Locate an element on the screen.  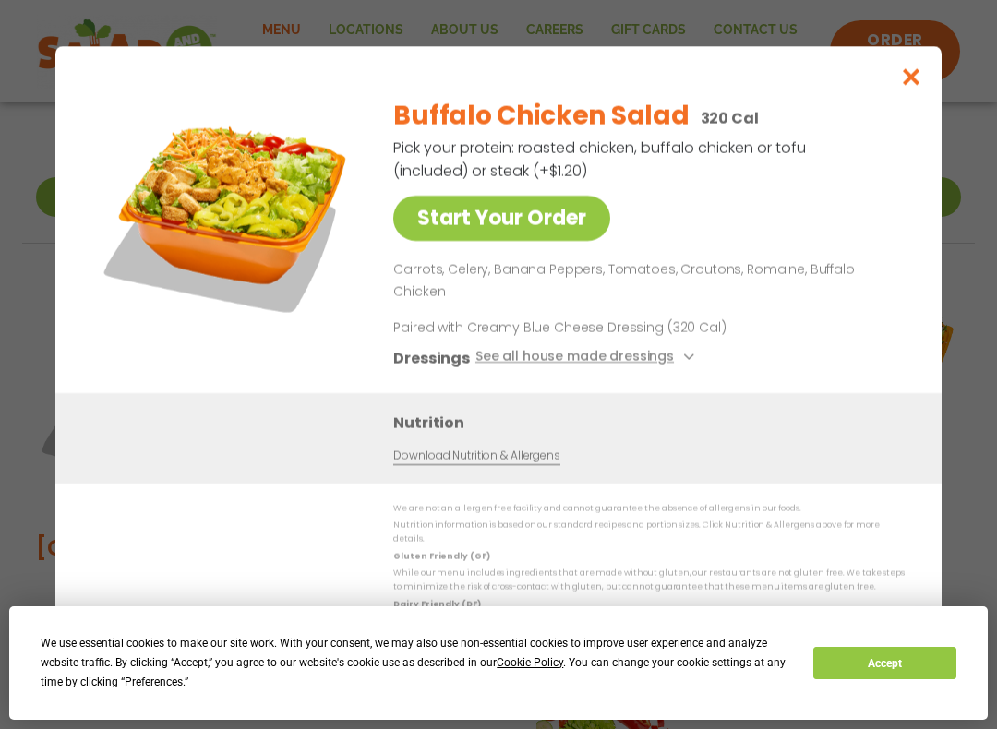
p: Pick your protein: roasted chicken, buffalo chicken or tofu (included) or steak (+$1.20) is located at coordinates (601, 160).